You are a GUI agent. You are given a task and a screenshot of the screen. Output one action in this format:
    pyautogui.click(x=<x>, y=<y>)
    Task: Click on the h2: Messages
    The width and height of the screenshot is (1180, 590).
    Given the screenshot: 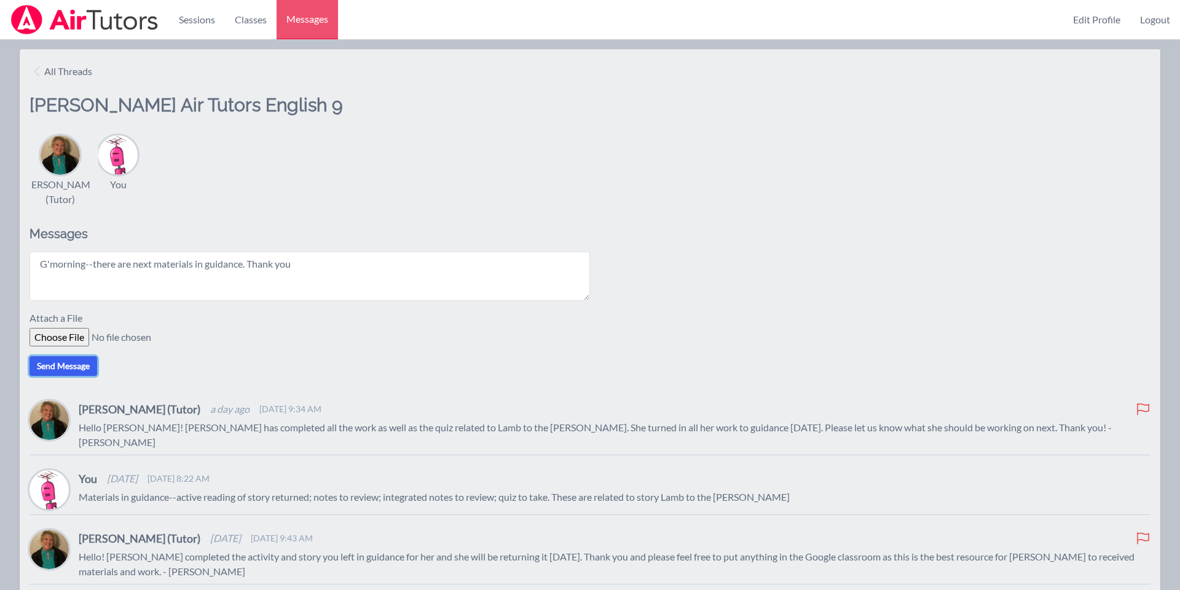 What is the action you would take?
    pyautogui.click(x=310, y=234)
    